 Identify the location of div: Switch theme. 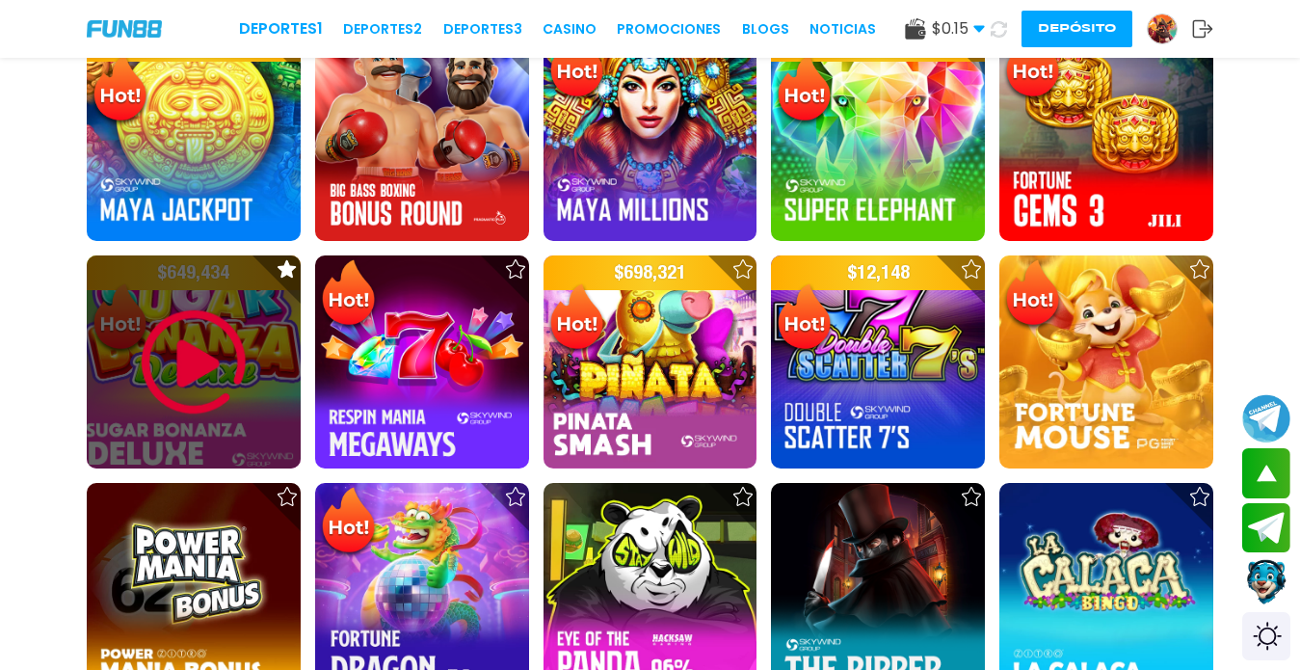
(1266, 636).